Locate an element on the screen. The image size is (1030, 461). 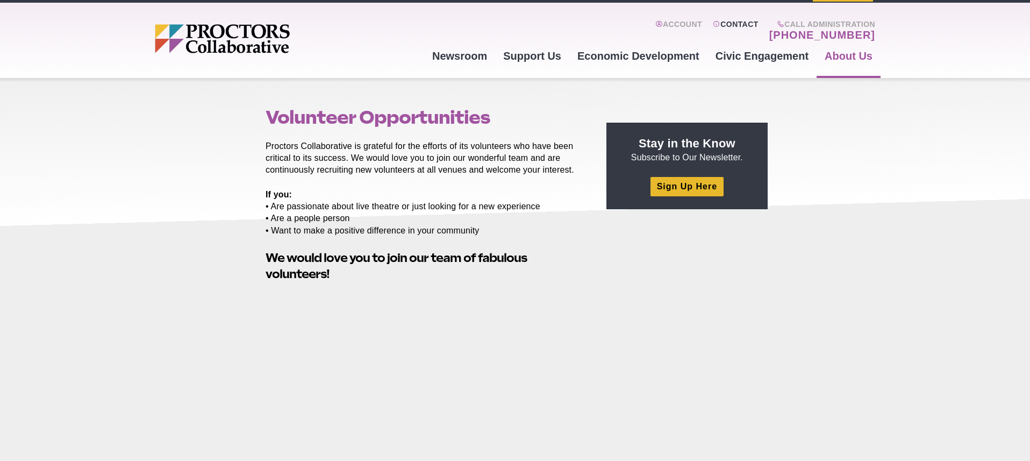
a: Support Us is located at coordinates (532, 56).